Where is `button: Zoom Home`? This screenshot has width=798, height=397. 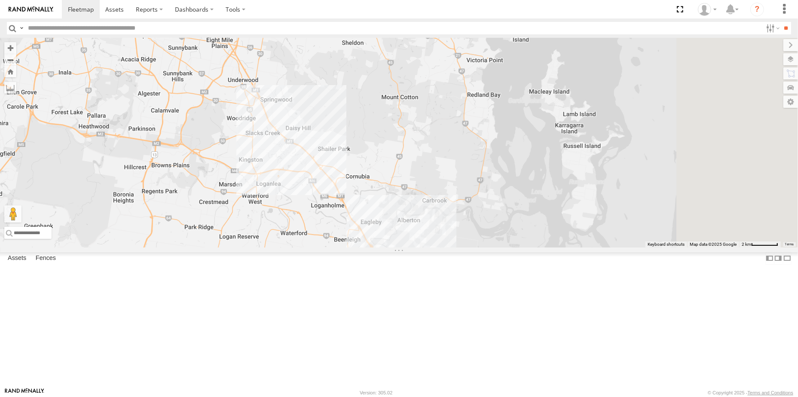
button: Zoom Home is located at coordinates (10, 71).